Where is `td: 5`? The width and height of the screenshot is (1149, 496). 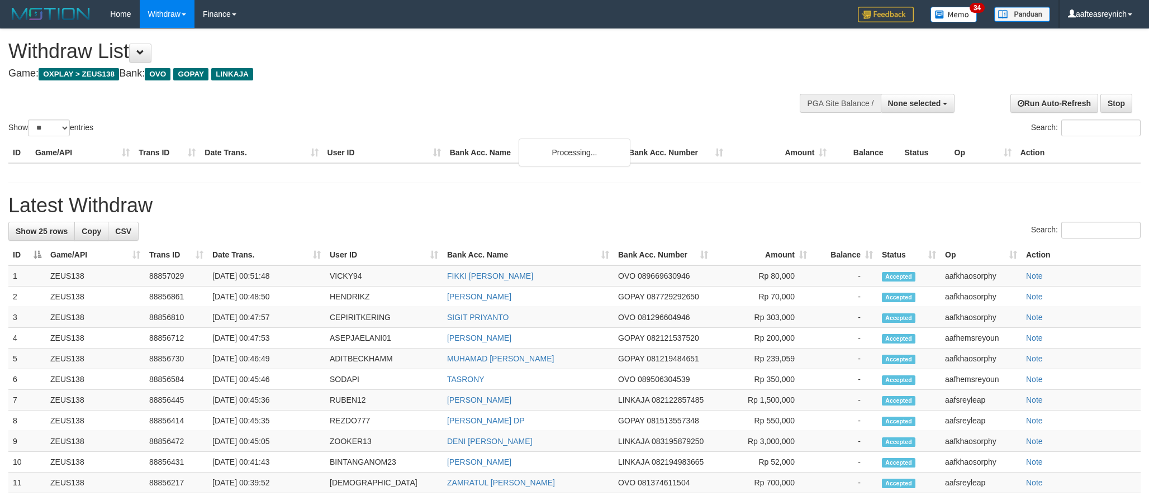 td: 5 is located at coordinates (27, 359).